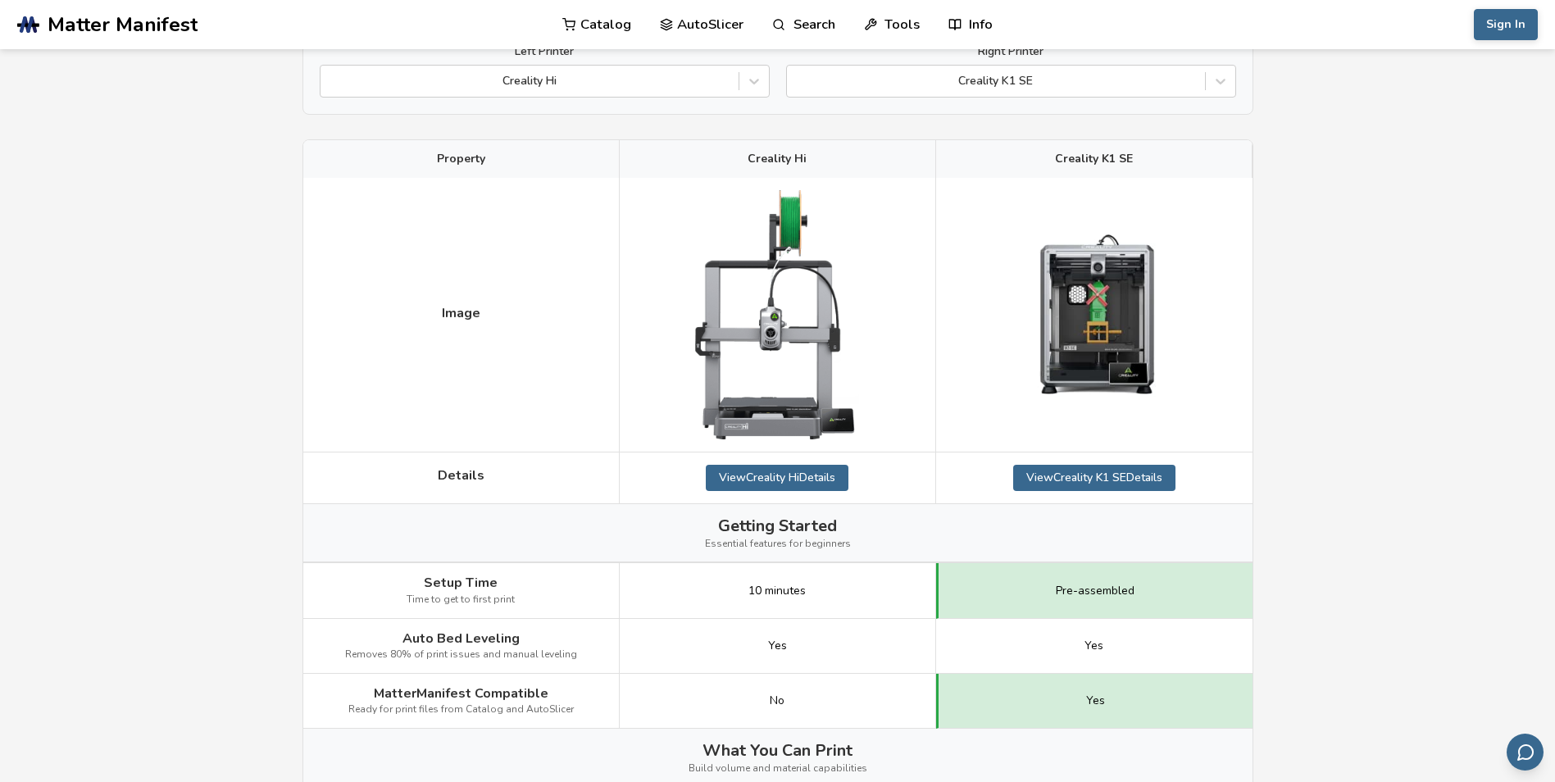 This screenshot has width=1555, height=782. I want to click on button: Sign In, so click(1506, 25).